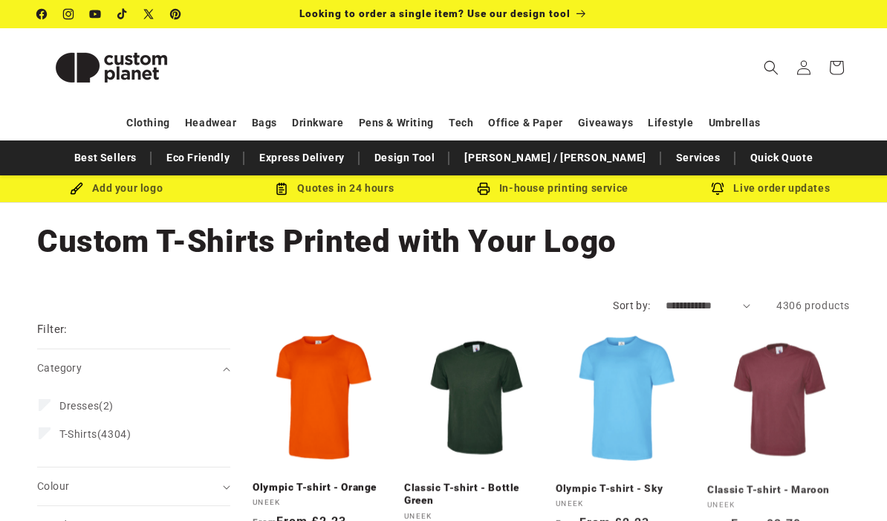  I want to click on h1: Custom T-Shirts Printed with Your Logo, so click(443, 241).